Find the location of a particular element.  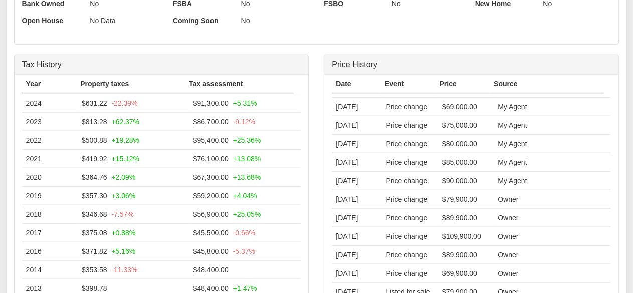

th: Price is located at coordinates (463, 84).